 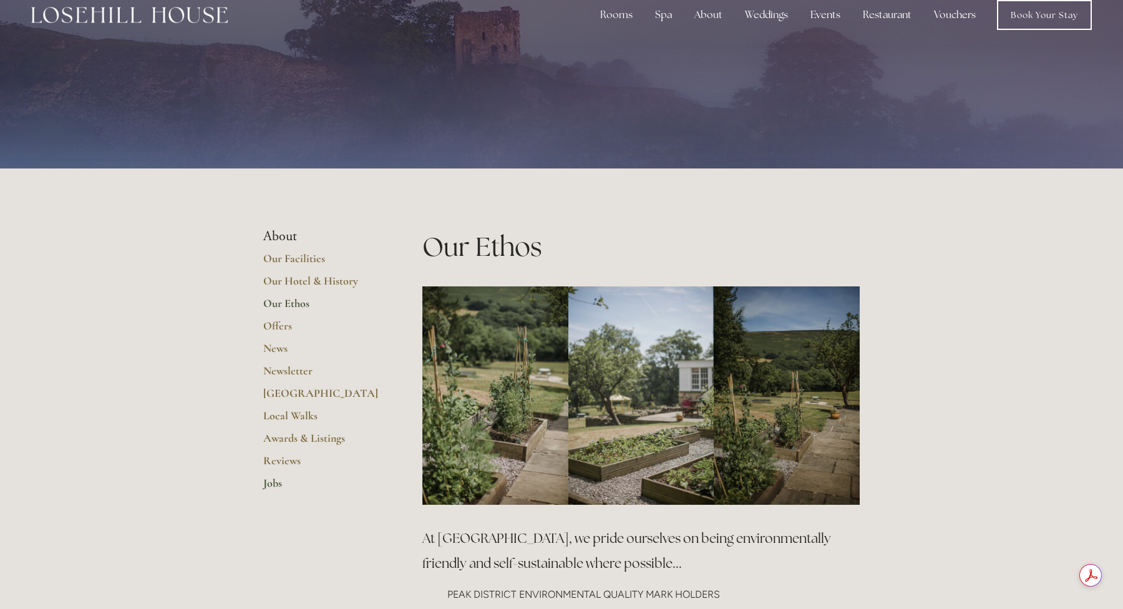 What do you see at coordinates (955, 15) in the screenshot?
I see `a: Vouchers` at bounding box center [955, 15].